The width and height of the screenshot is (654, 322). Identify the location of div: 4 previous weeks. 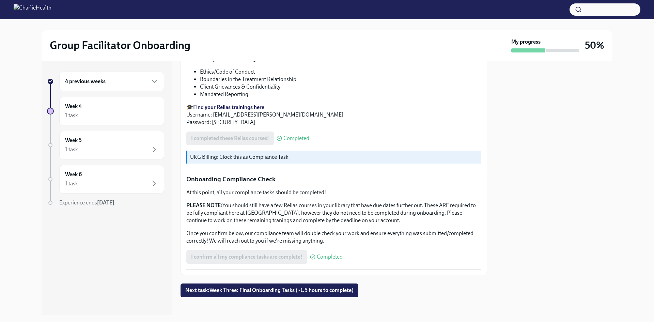
(112, 81).